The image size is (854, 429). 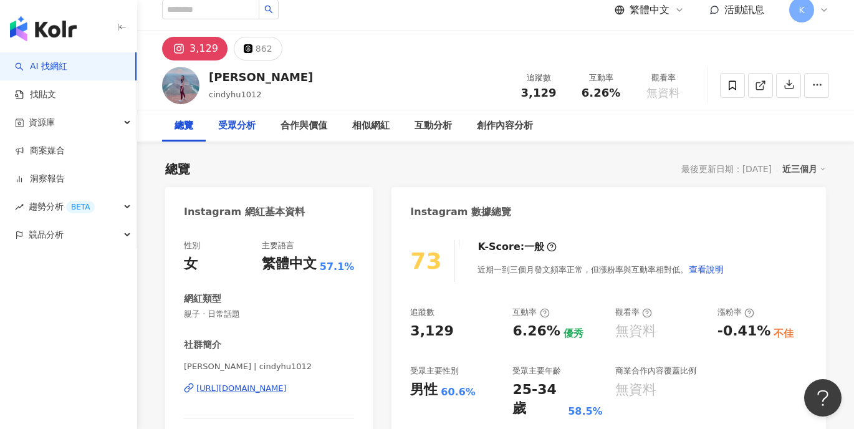 I want to click on div: 6.26%, so click(x=536, y=331).